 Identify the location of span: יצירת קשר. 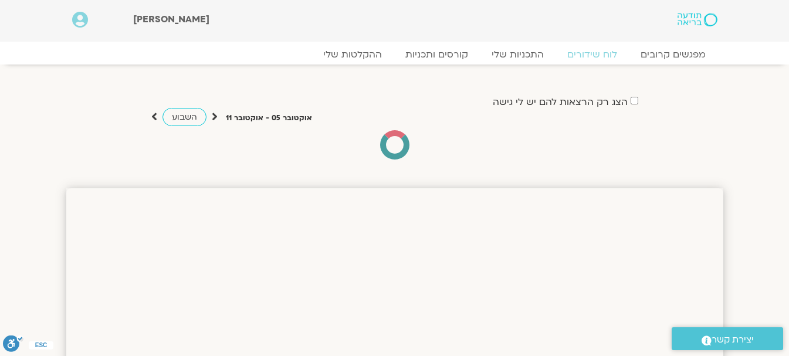
(733, 340).